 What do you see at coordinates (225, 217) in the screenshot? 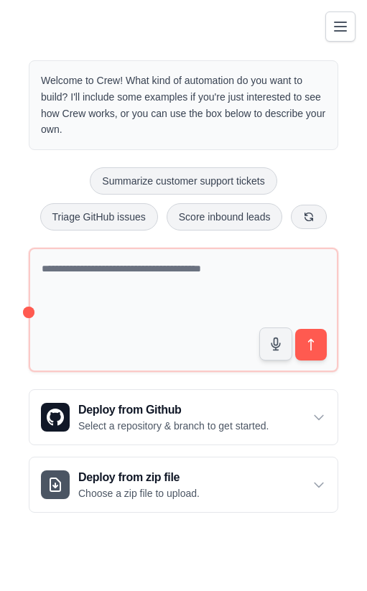
I see `button: Score inbound leads` at bounding box center [225, 217].